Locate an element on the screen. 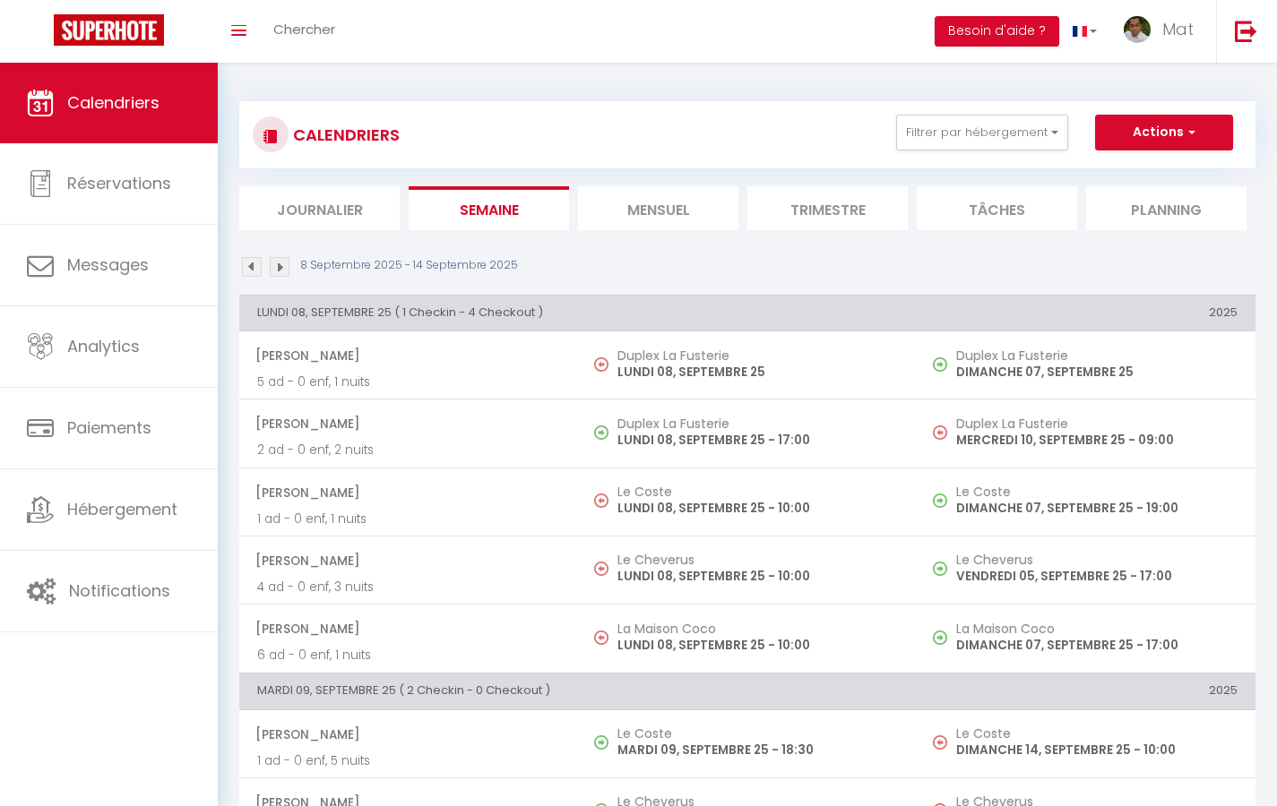 The width and height of the screenshot is (1277, 806). span: Calendriers is located at coordinates (113, 102).